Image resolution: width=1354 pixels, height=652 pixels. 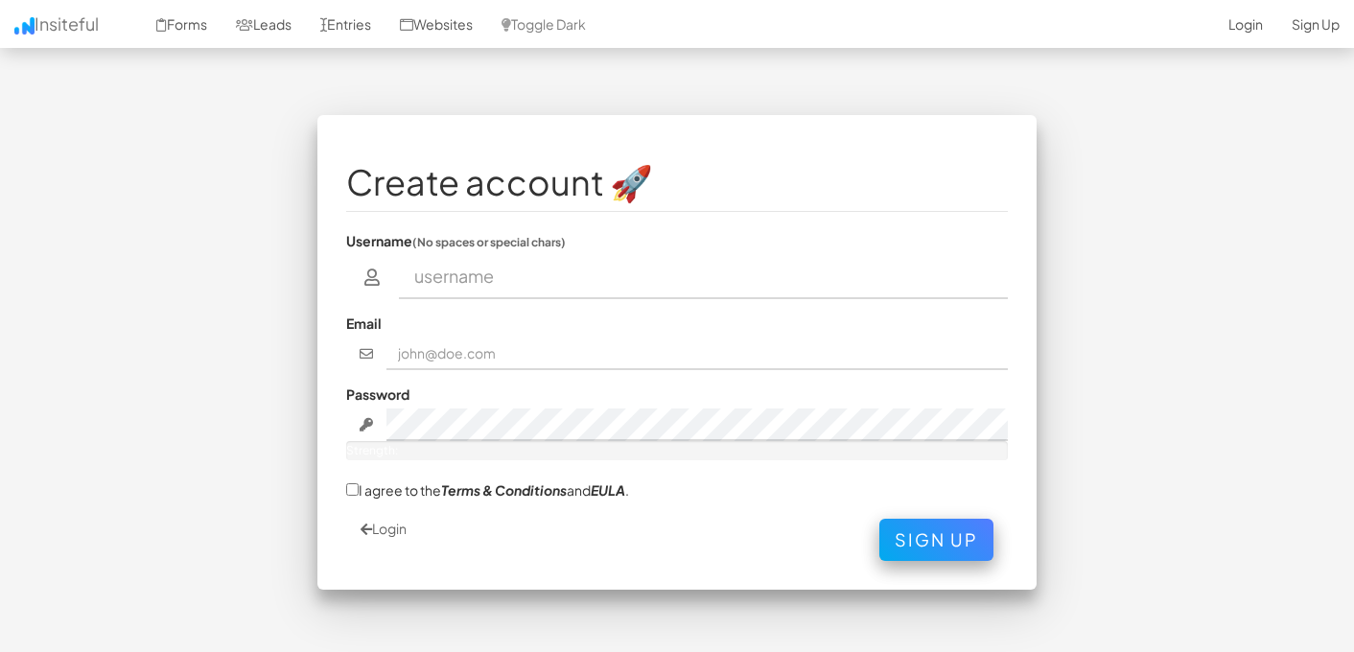 I want to click on label: Email, so click(x=363, y=323).